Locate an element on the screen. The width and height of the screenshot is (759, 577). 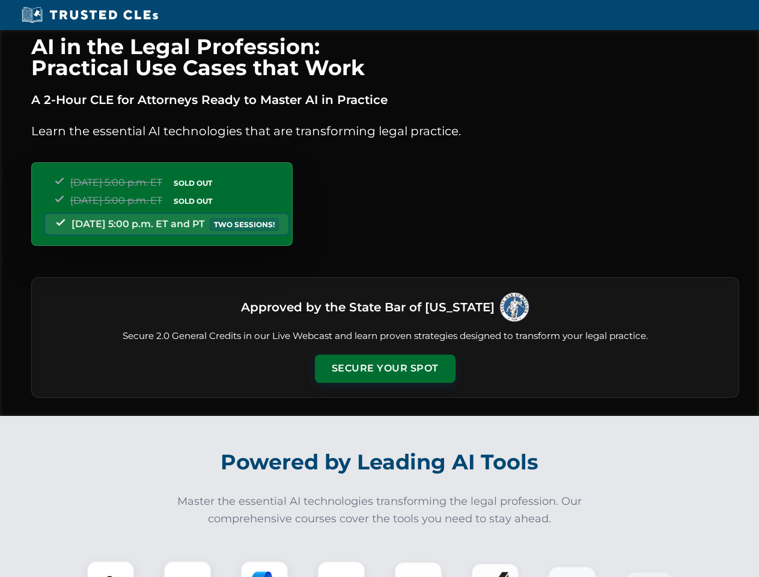
img: Logo is located at coordinates (515, 307).